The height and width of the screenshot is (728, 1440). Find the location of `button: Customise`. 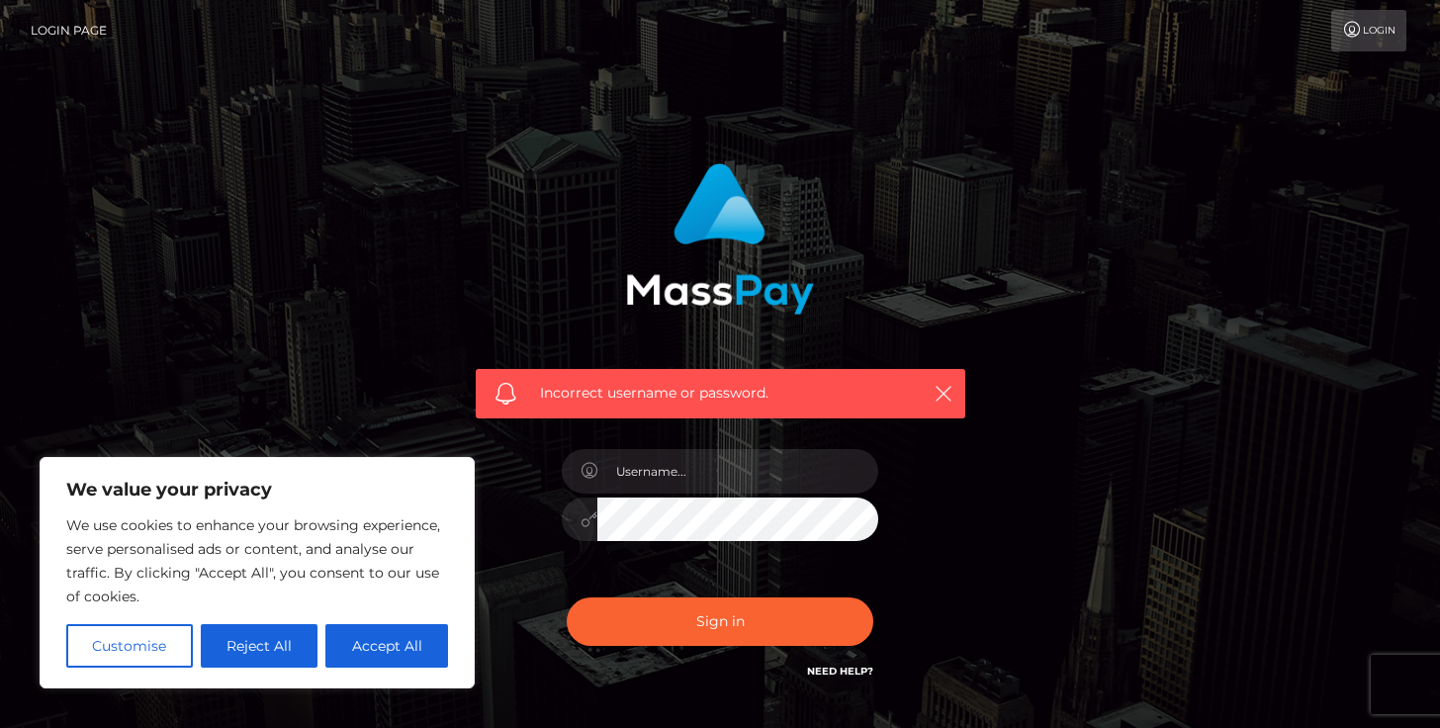

button: Customise is located at coordinates (130, 646).